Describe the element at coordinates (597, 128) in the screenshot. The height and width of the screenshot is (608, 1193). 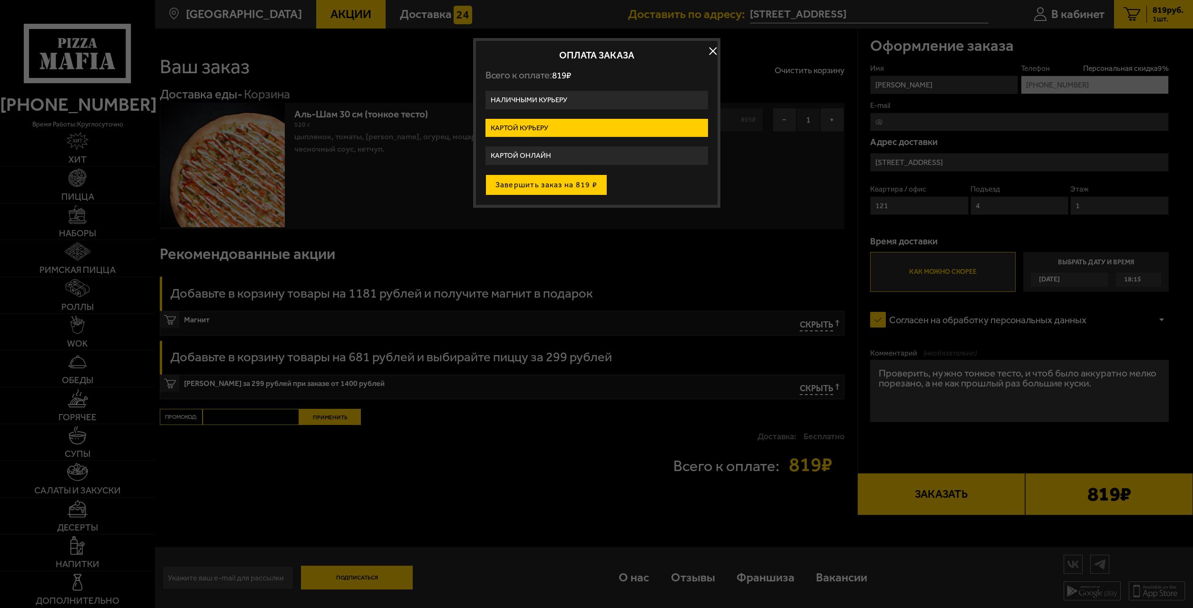
I see `label: Картой курьеру` at that location.